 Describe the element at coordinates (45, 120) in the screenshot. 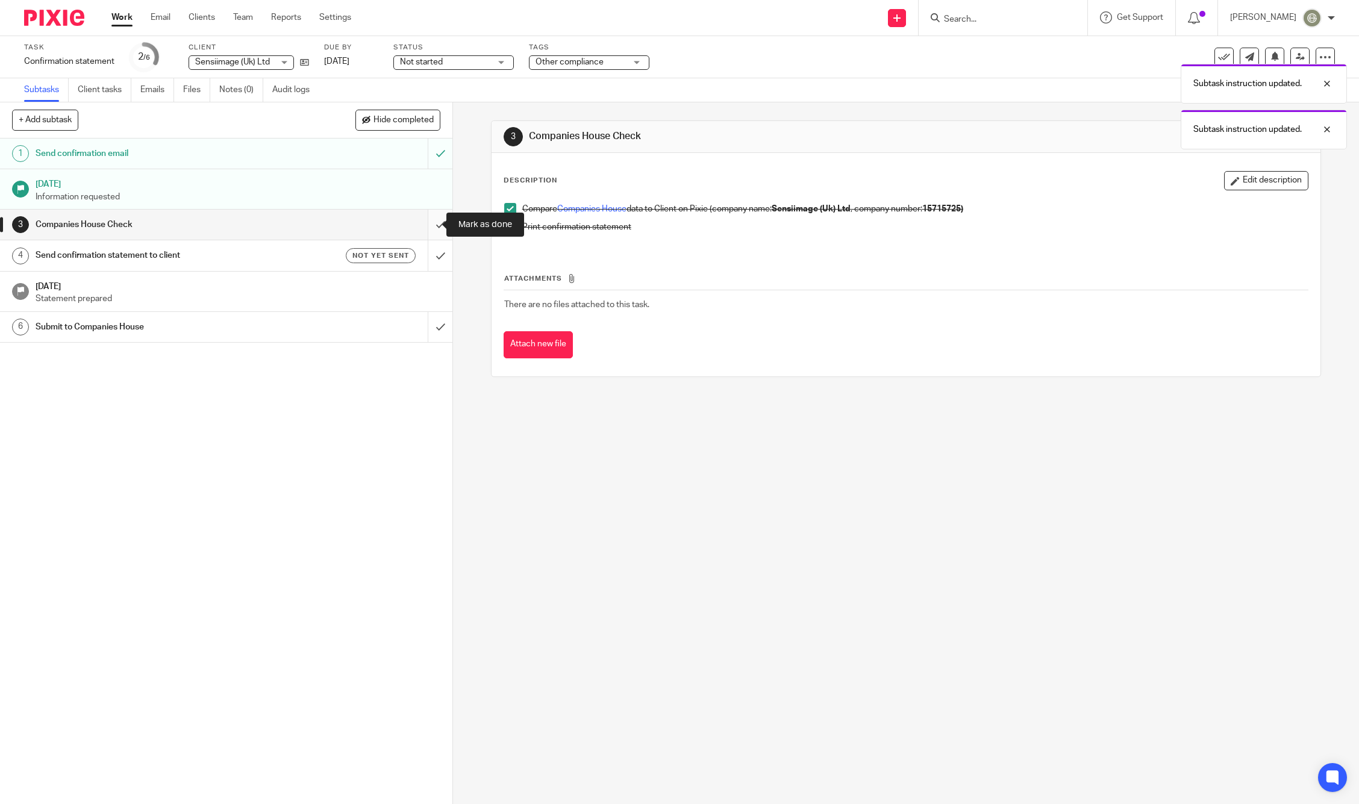

I see `button: + Add subtask` at that location.